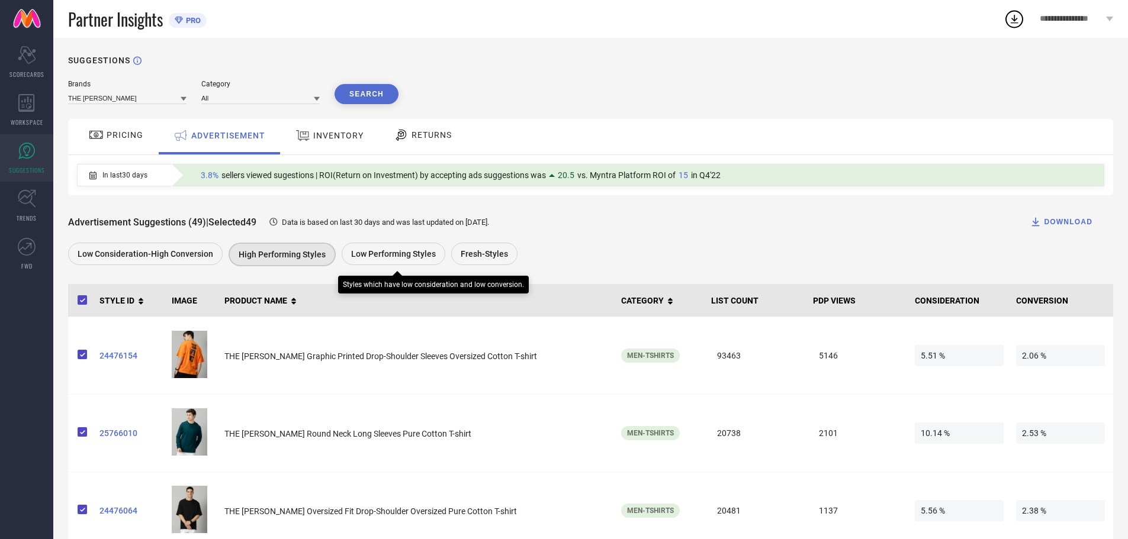 The image size is (1128, 539). I want to click on span: Low Consideration-High Conversion, so click(145, 254).